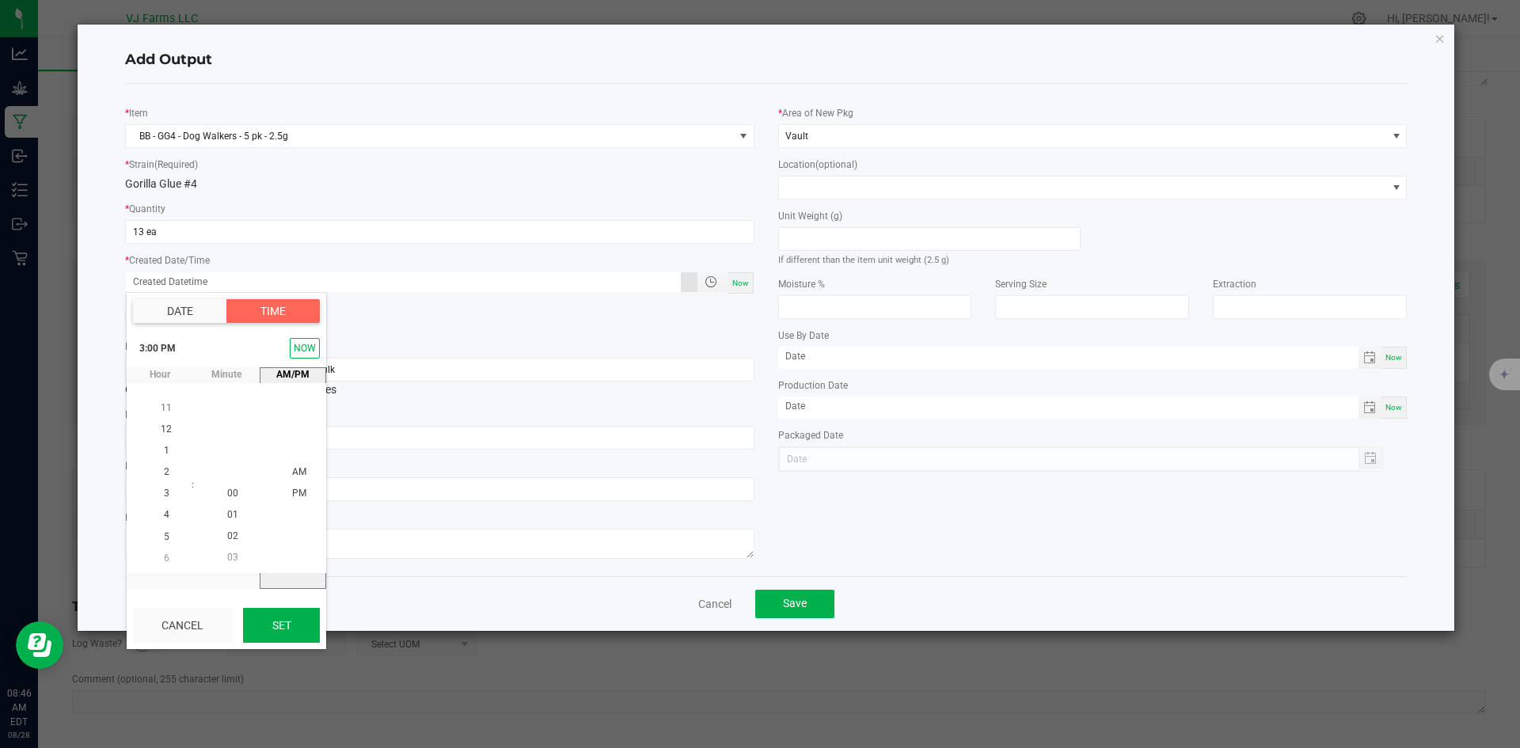  Describe the element at coordinates (233, 558) in the screenshot. I see `span: 03` at that location.